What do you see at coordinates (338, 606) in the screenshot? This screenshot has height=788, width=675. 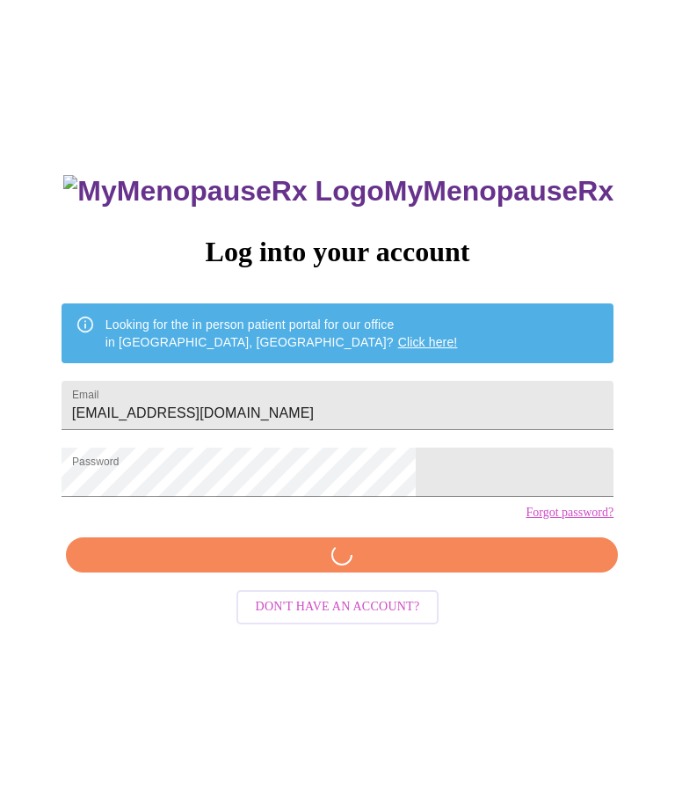 I see `span: Don't have an account?` at bounding box center [338, 606].